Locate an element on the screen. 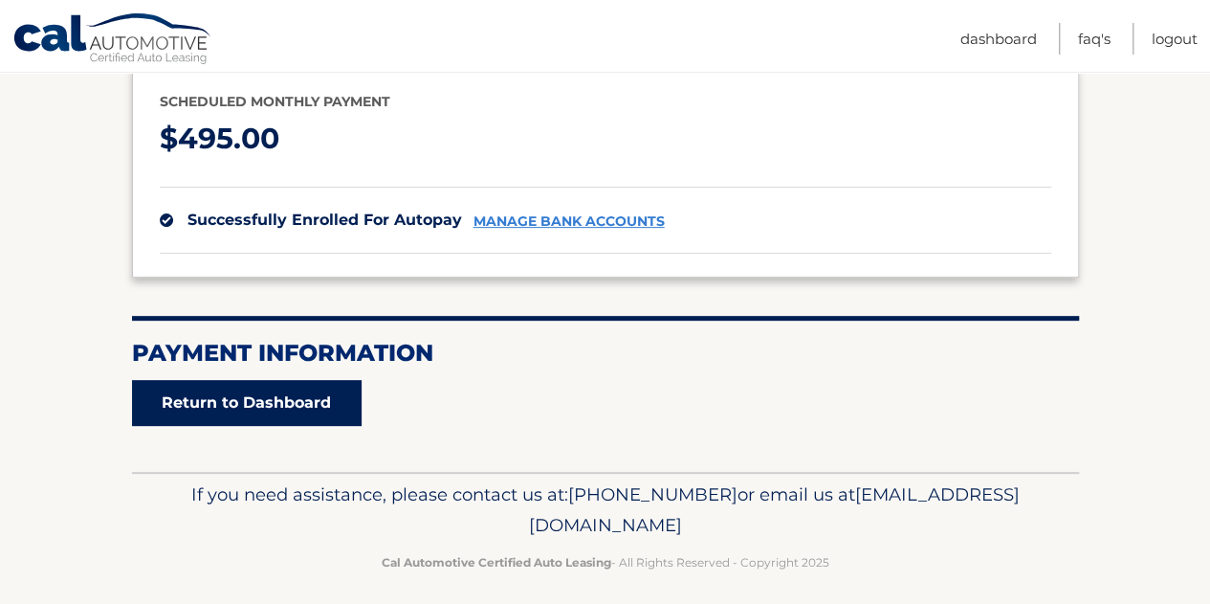  span: successfully enrolled for autopay is located at coordinates (324, 219).